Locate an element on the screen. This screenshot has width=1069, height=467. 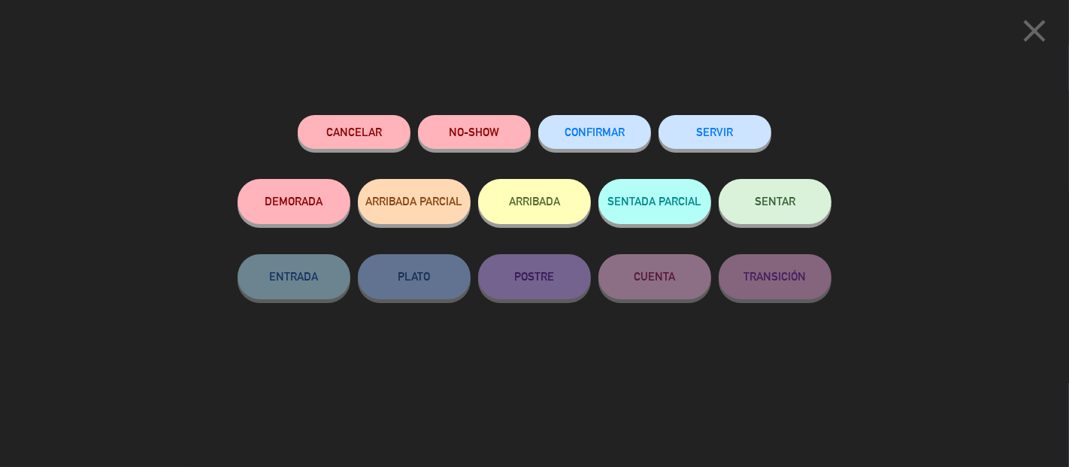
button: NO-SHOW is located at coordinates (474, 132).